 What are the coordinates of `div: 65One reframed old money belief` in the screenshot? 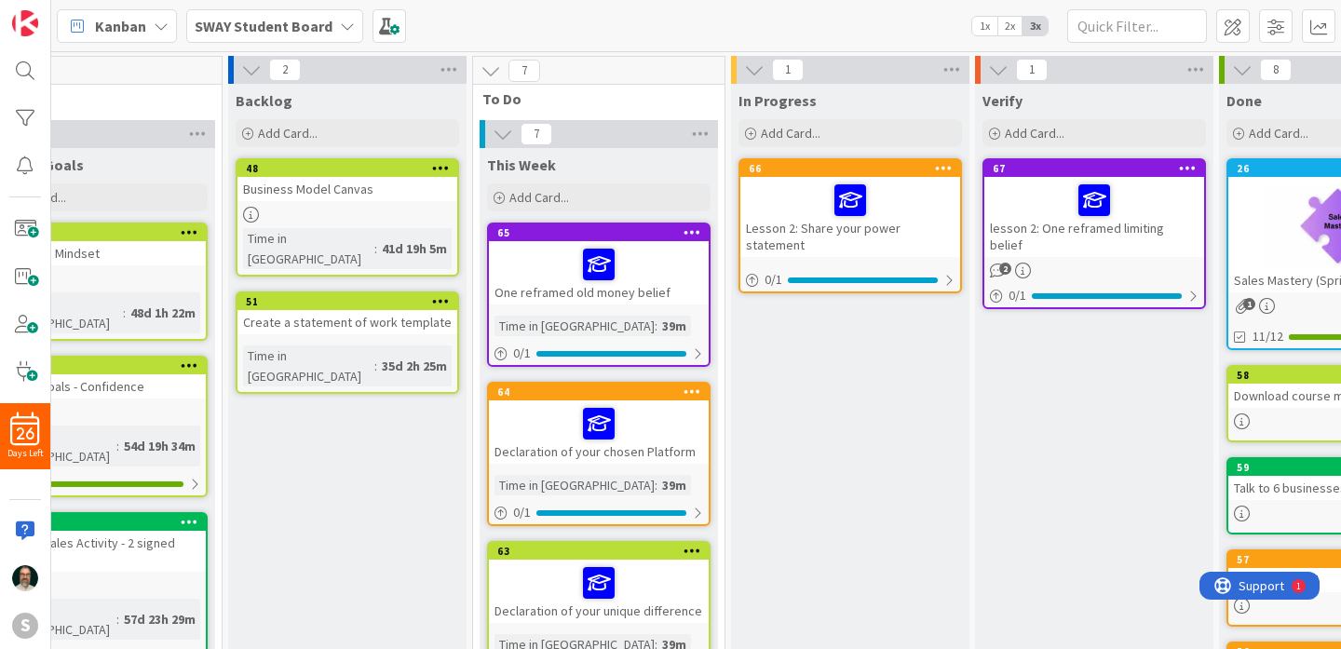 It's located at (599, 264).